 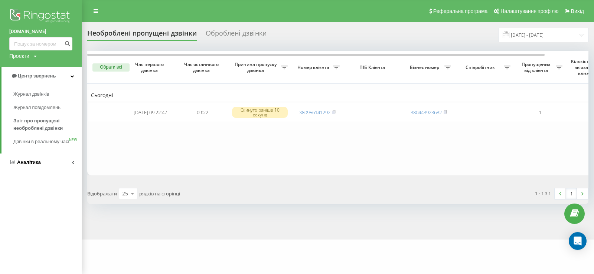 I want to click on div: Скинуто раніше 10 секунд, so click(x=260, y=112).